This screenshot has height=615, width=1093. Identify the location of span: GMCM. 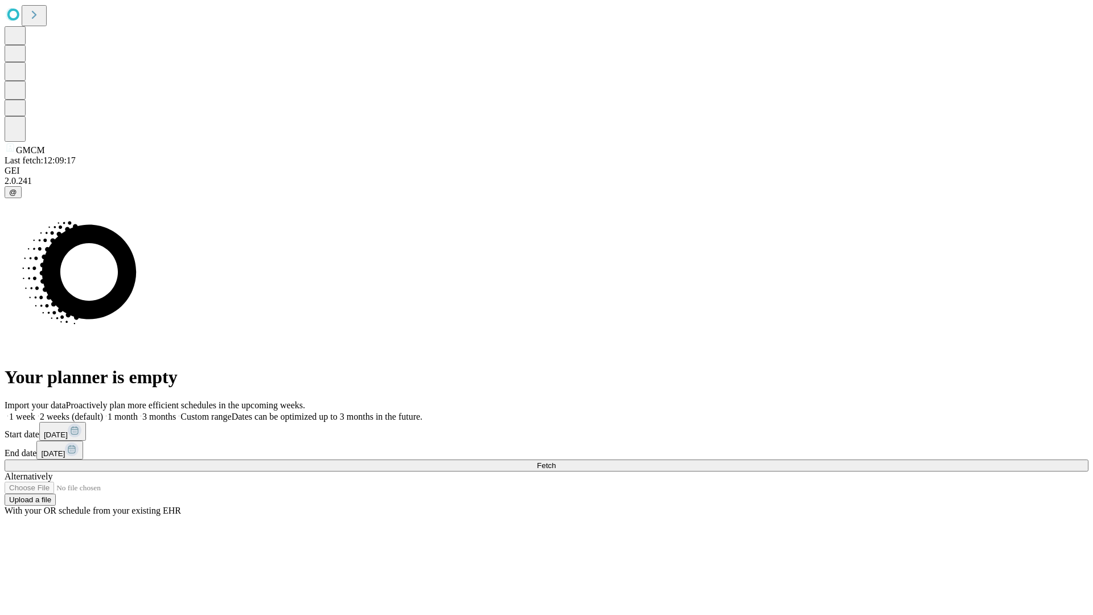
(30, 150).